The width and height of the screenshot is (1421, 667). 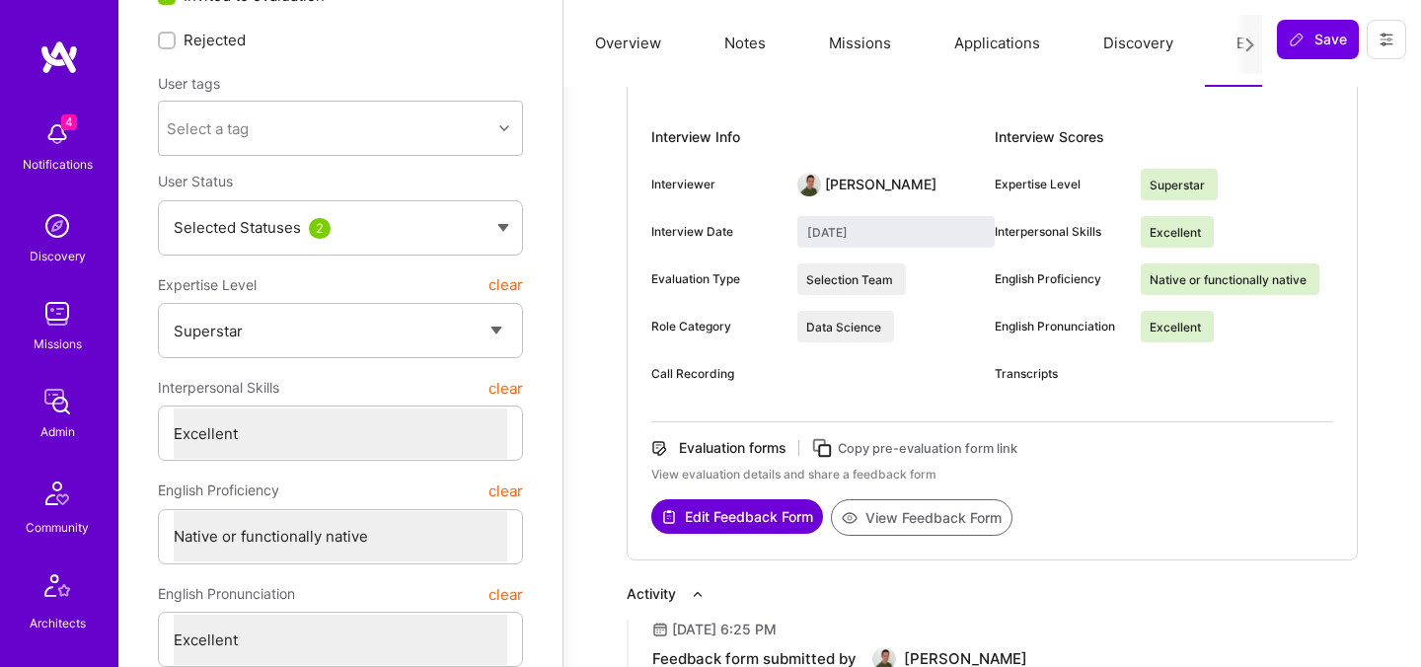 I want to click on img: Community, so click(x=57, y=493).